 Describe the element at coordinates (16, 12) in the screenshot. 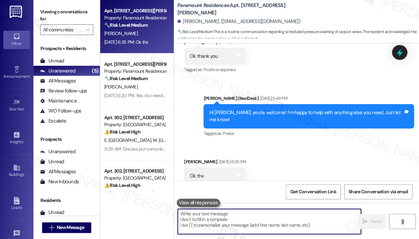

I see `img: ResiDesk Logo` at that location.